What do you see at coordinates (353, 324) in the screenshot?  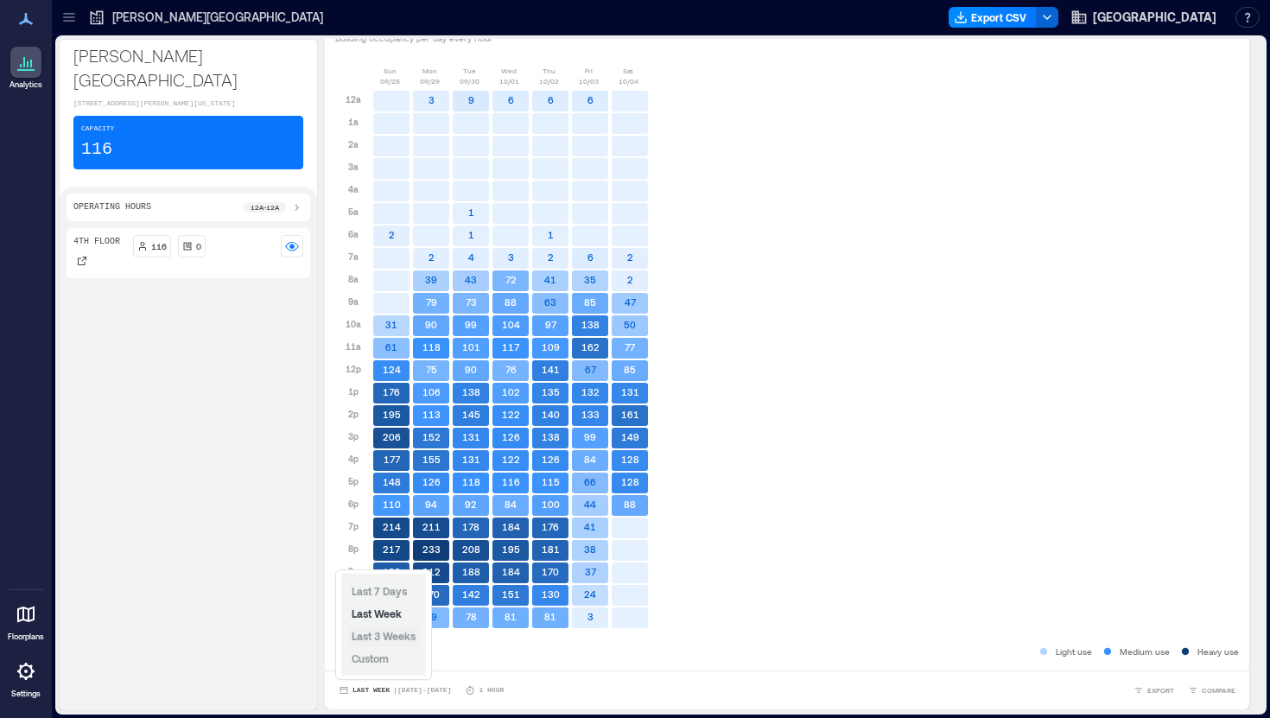 I see `p: 10a` at bounding box center [353, 324].